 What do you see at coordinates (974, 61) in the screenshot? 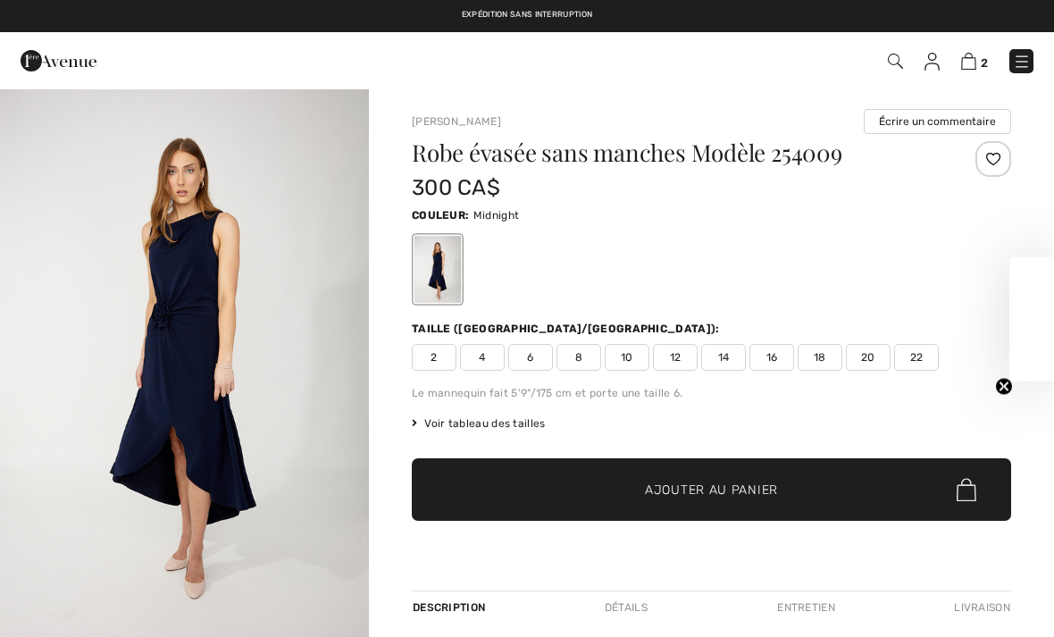
I see `a: 2` at bounding box center [974, 61].